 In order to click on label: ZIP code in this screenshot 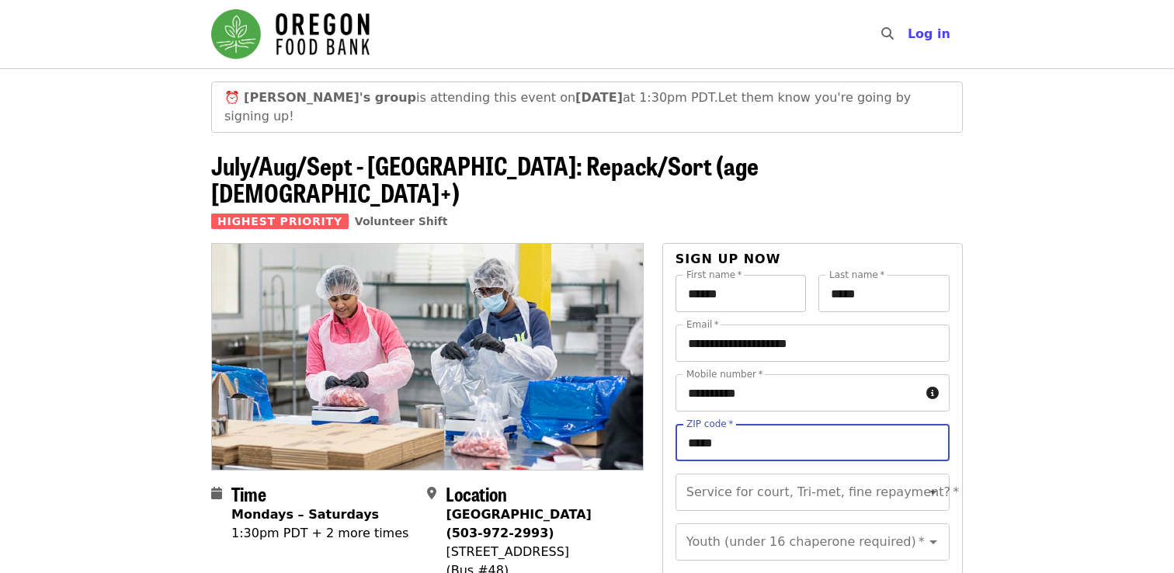, I will do `click(710, 424)`.